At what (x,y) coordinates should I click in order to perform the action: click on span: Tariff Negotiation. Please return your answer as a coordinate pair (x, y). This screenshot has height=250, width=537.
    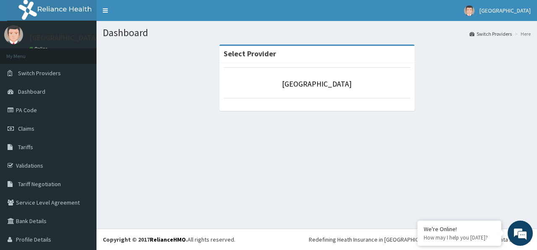
    Looking at the image, I should click on (39, 184).